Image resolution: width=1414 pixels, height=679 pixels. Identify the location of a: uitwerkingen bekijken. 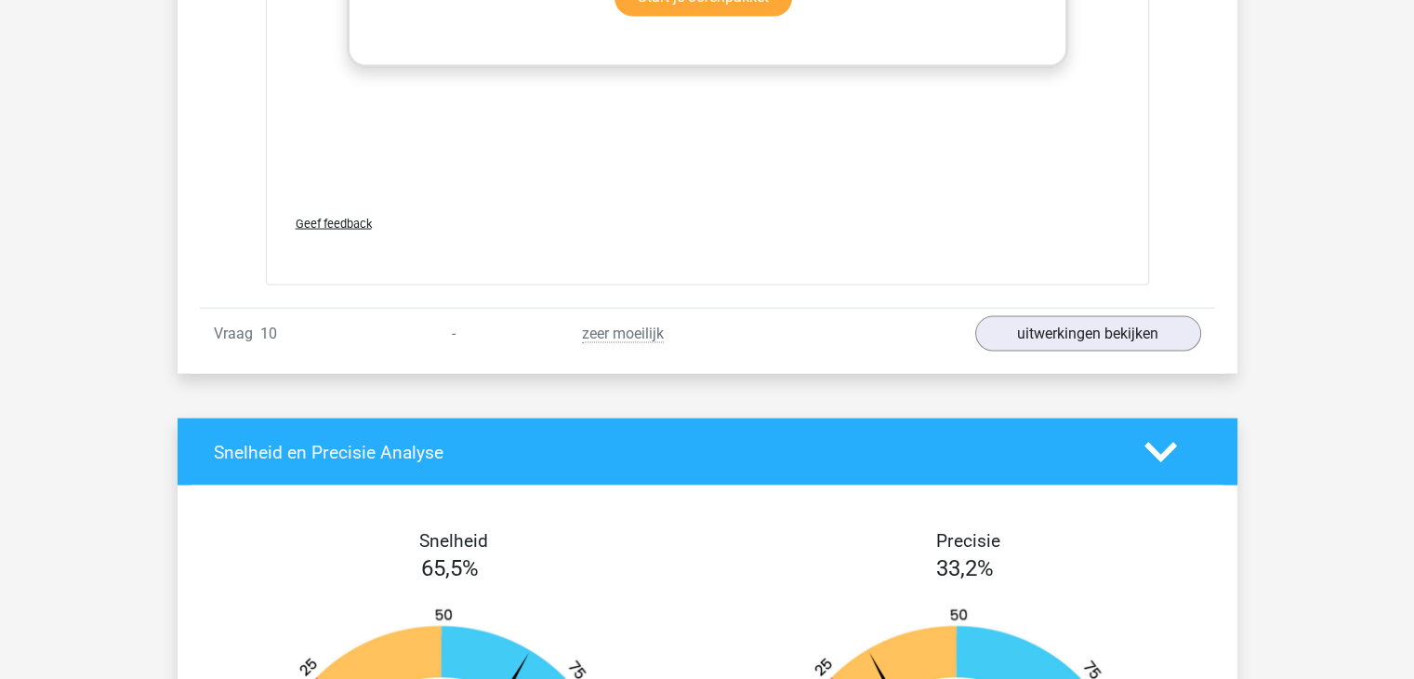
(1088, 334).